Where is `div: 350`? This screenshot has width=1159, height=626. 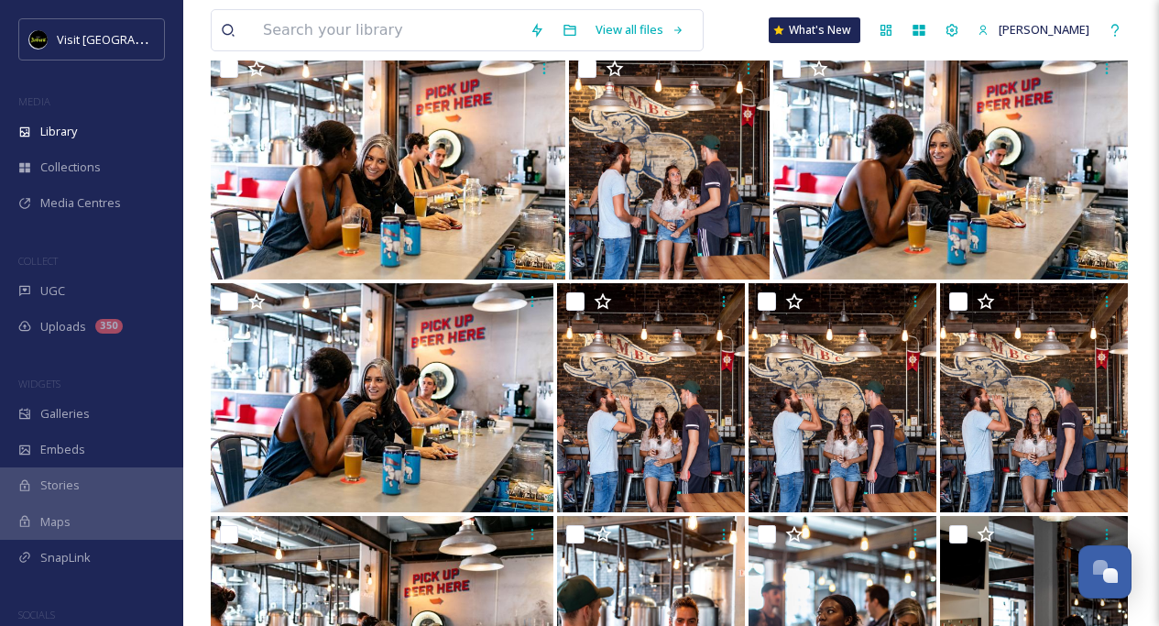 div: 350 is located at coordinates (109, 326).